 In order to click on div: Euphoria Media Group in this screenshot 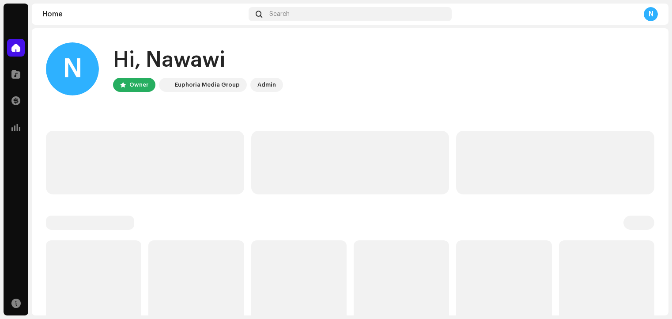, I will do `click(207, 85)`.